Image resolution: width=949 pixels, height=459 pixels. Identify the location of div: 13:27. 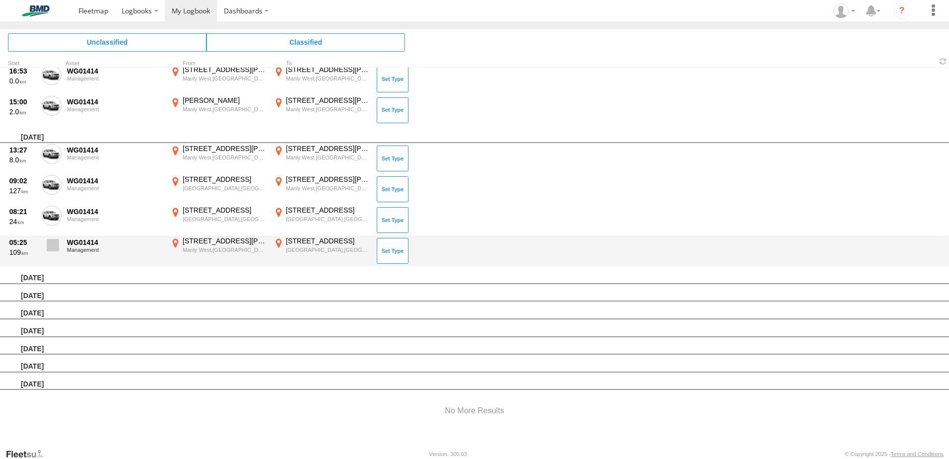
(23, 150).